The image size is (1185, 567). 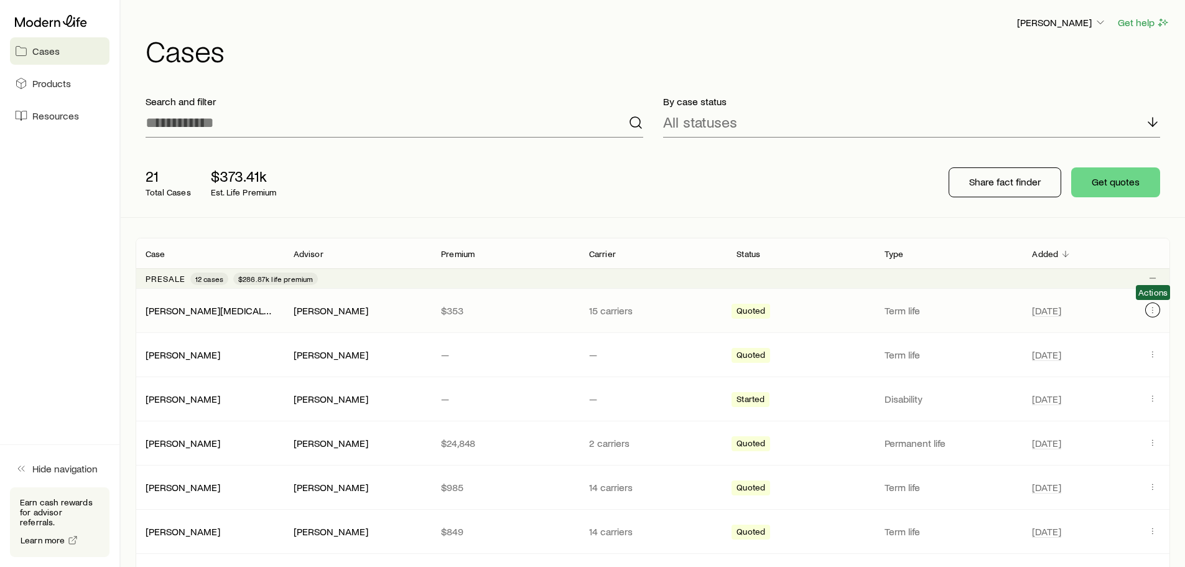 What do you see at coordinates (244, 176) in the screenshot?
I see `p: $373.41k` at bounding box center [244, 176].